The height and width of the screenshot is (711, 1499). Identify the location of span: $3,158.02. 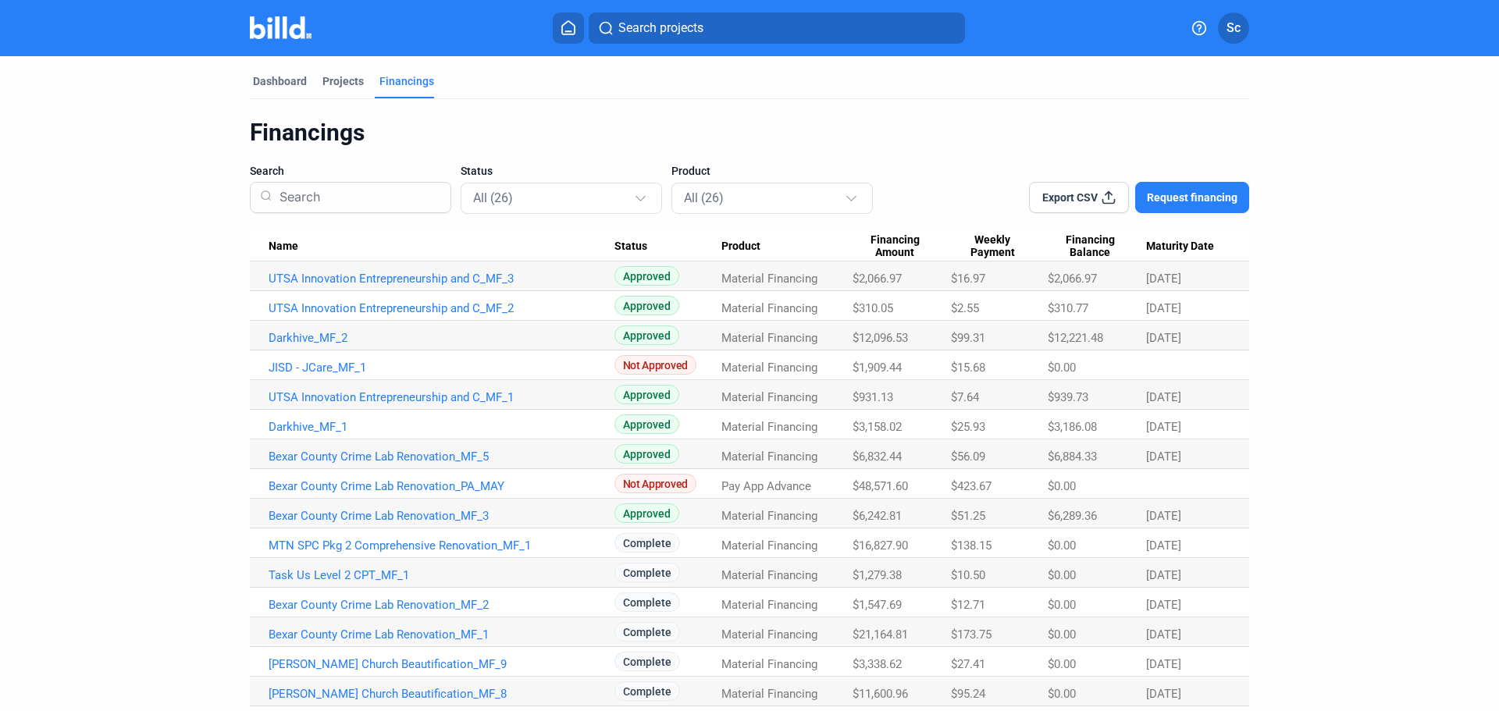
(877, 427).